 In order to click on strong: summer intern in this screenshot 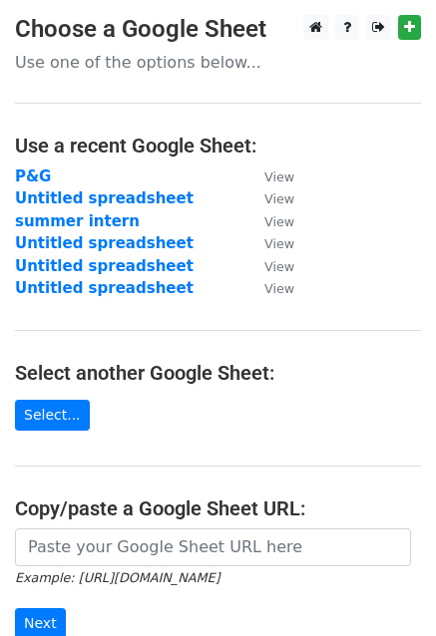, I will do `click(77, 221)`.